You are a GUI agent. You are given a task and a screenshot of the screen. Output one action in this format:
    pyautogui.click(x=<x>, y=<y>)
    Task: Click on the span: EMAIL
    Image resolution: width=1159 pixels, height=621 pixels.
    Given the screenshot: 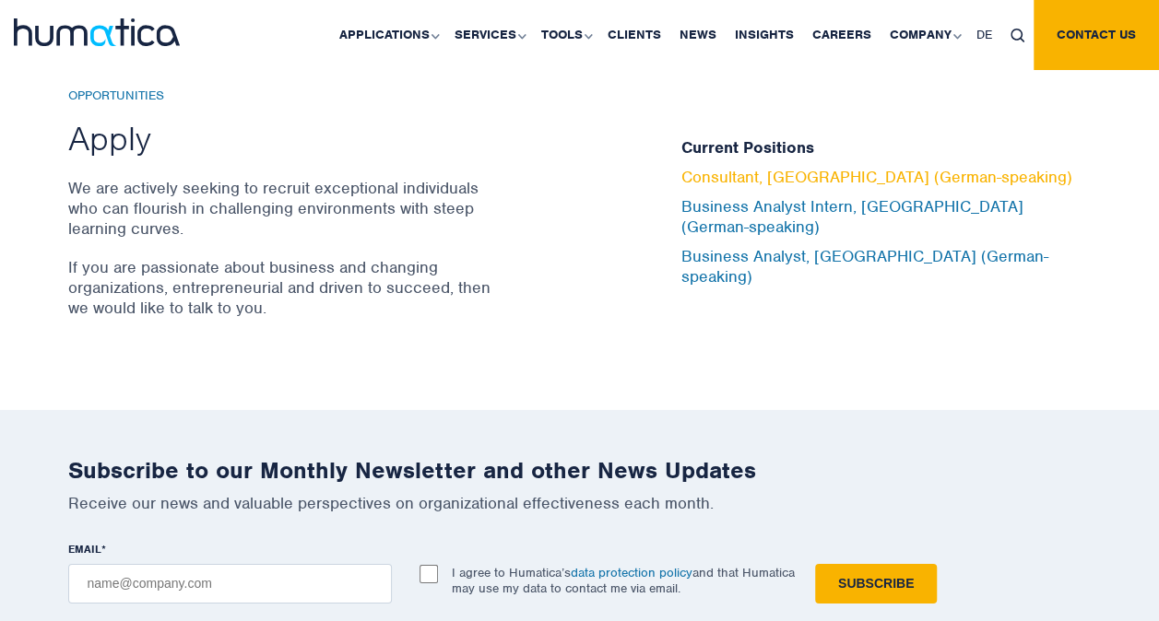 What is the action you would take?
    pyautogui.click(x=85, y=549)
    